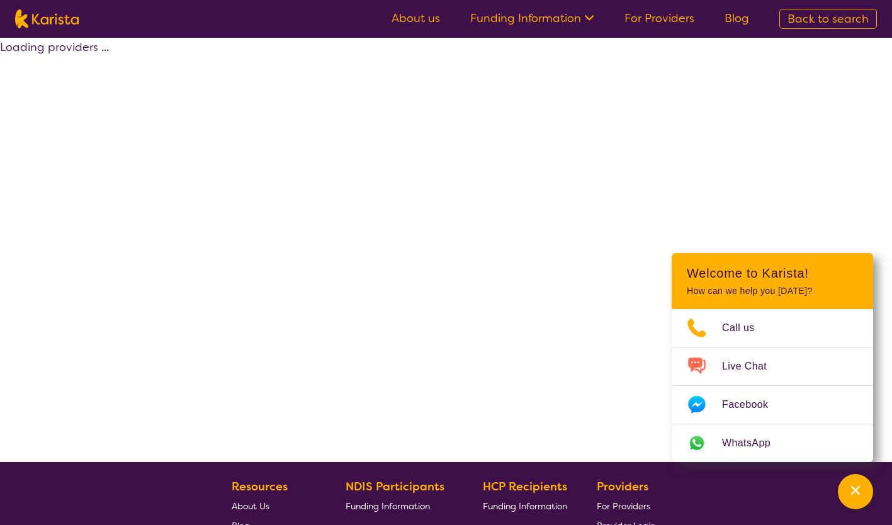 The image size is (892, 525). What do you see at coordinates (525, 487) in the screenshot?
I see `b: HCP Recipients` at bounding box center [525, 487].